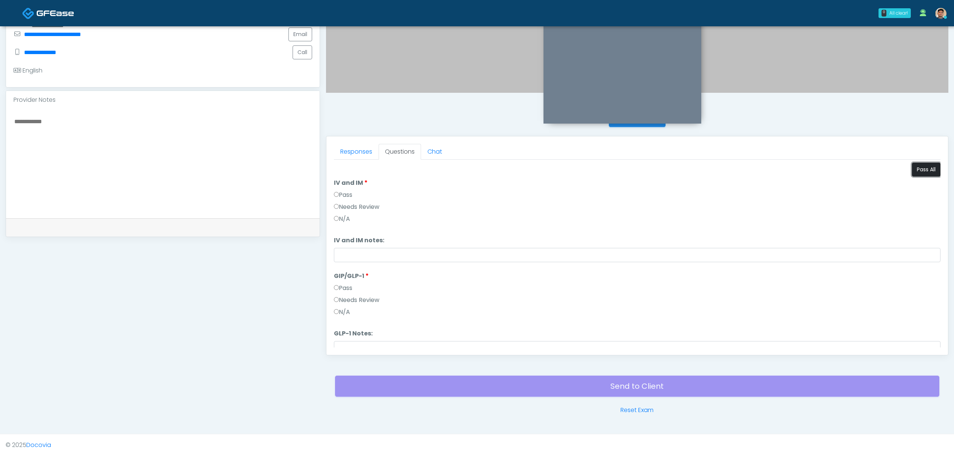  What do you see at coordinates (163, 100) in the screenshot?
I see `div: Provider Notes` at bounding box center [163, 100].